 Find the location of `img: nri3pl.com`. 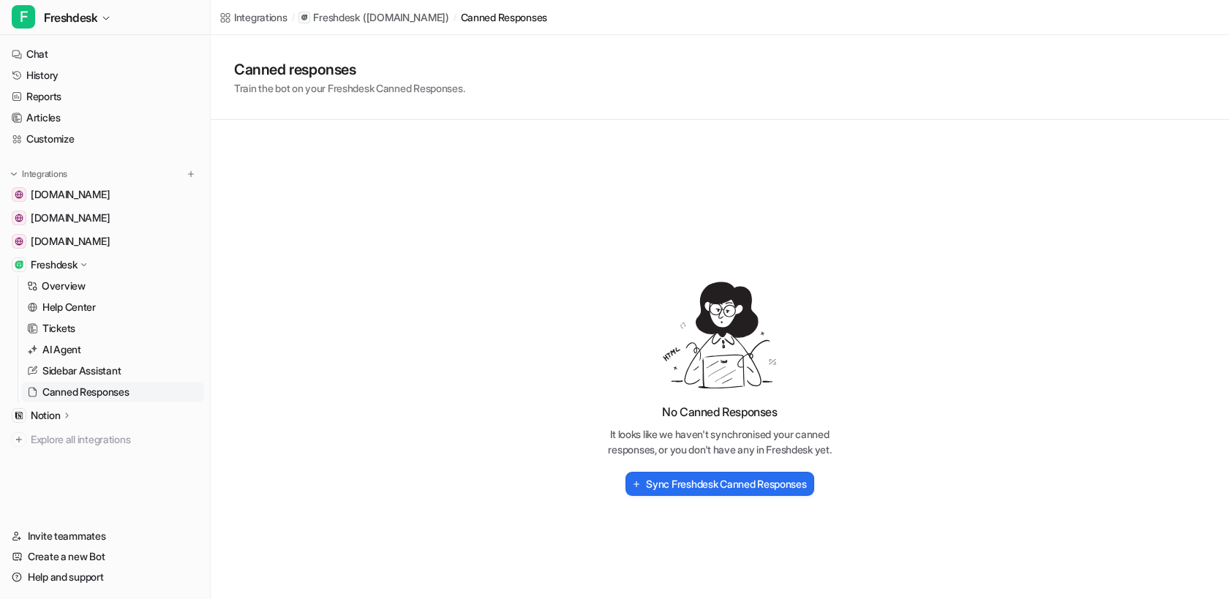

img: nri3pl.com is located at coordinates (19, 195).